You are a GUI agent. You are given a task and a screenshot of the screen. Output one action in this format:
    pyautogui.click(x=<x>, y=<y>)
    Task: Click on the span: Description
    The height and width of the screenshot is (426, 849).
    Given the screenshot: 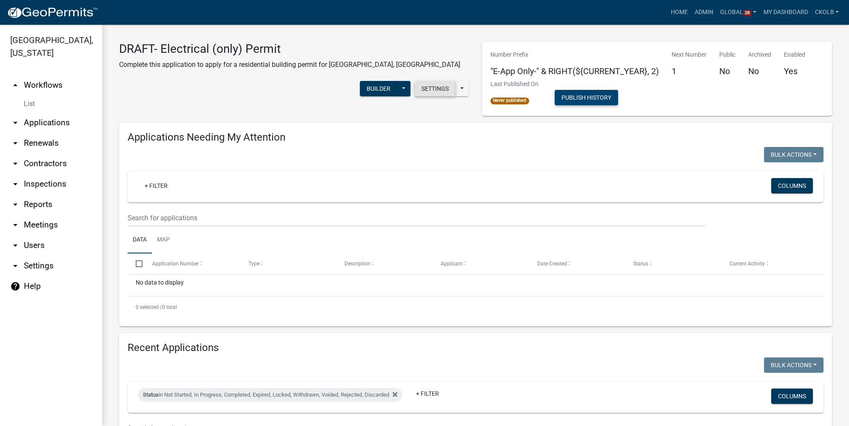 What is the action you would take?
    pyautogui.click(x=357, y=263)
    